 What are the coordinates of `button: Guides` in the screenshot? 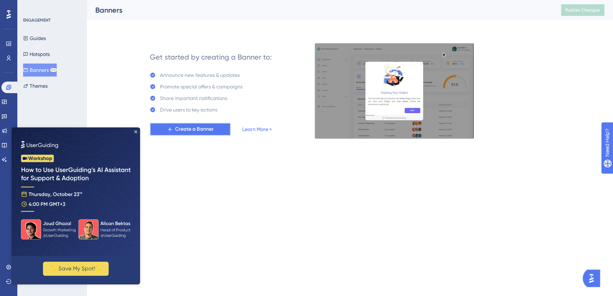 It's located at (34, 38).